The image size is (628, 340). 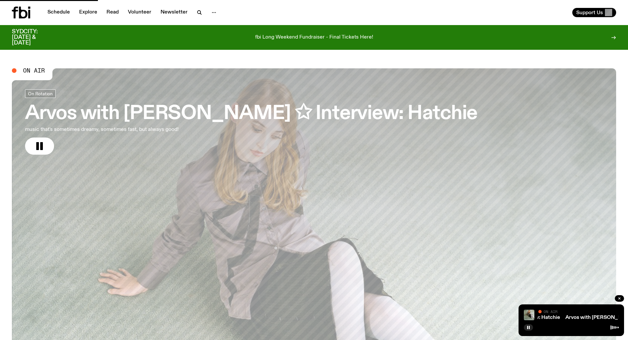 I want to click on a: Volunteer, so click(x=139, y=13).